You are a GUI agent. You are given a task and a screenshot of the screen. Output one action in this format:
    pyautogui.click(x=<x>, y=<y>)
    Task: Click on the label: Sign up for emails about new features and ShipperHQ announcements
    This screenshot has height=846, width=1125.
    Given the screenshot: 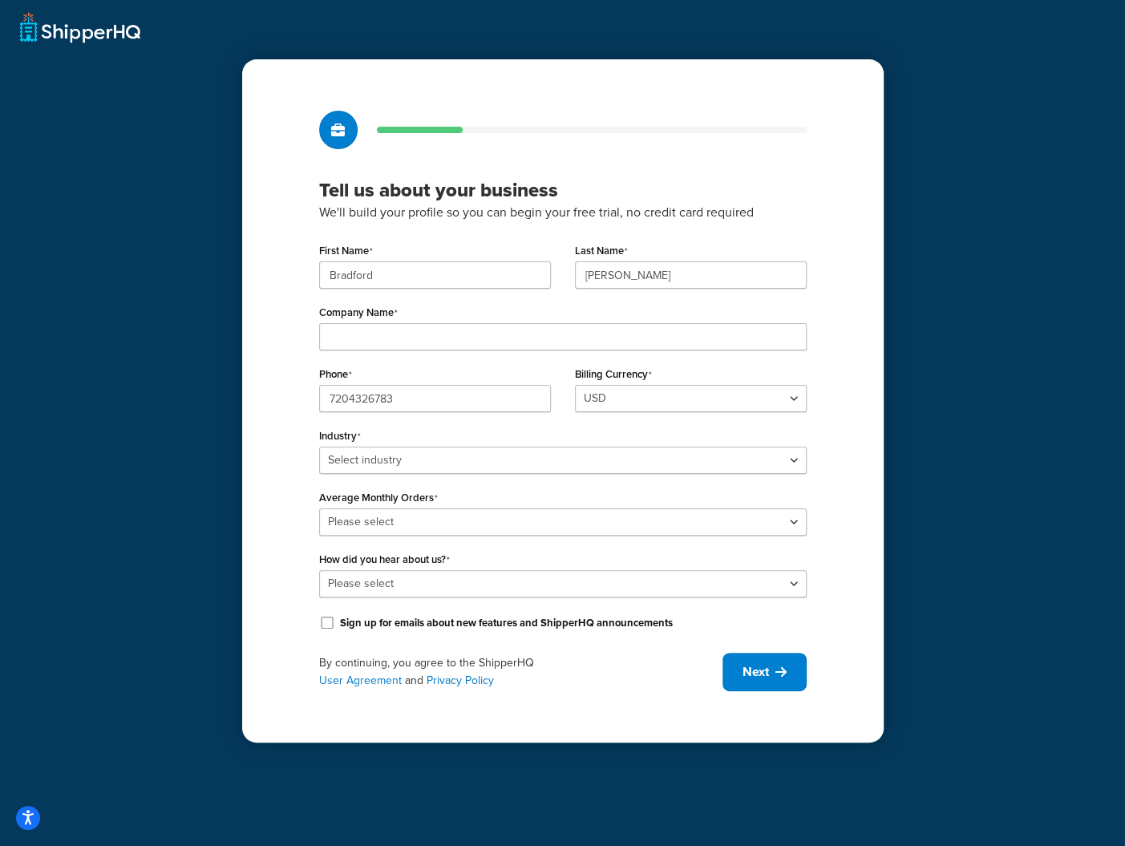 What is the action you would take?
    pyautogui.click(x=506, y=623)
    